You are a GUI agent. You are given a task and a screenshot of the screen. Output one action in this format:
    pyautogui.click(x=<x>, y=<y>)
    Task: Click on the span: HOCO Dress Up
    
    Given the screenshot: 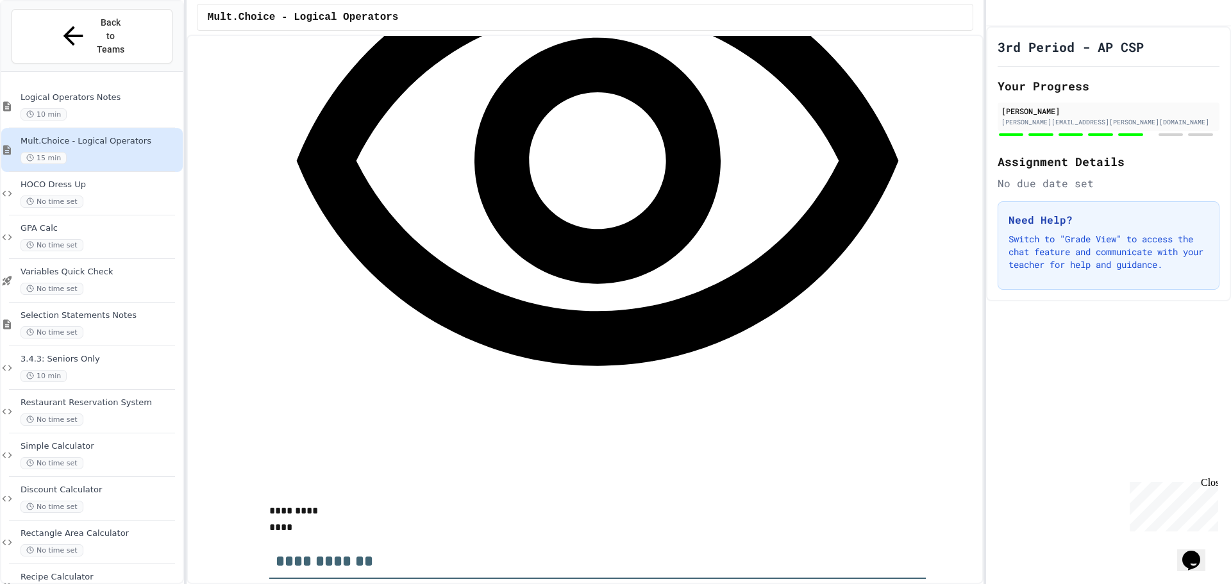 What is the action you would take?
    pyautogui.click(x=100, y=185)
    